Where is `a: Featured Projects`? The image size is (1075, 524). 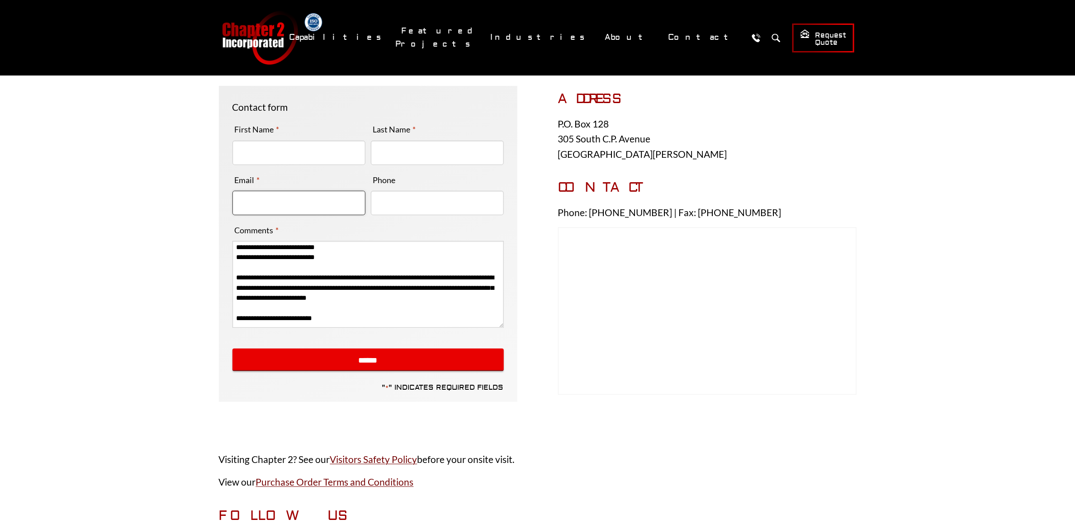
a: Featured Projects is located at coordinates (438, 38).